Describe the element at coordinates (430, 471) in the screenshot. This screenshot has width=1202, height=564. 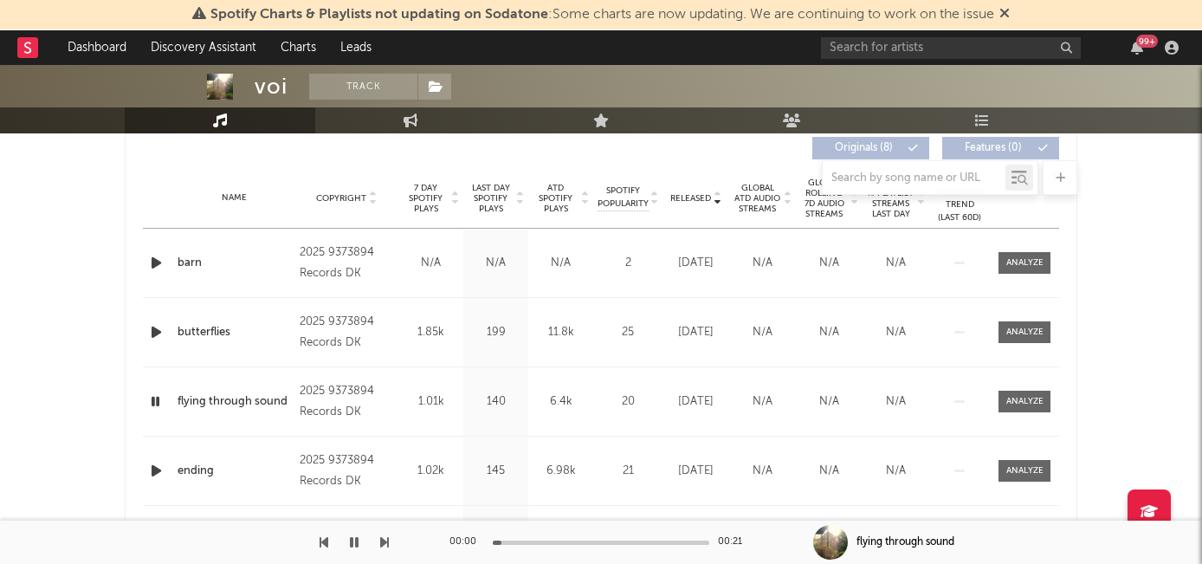
I see `div: 1.02k` at that location.